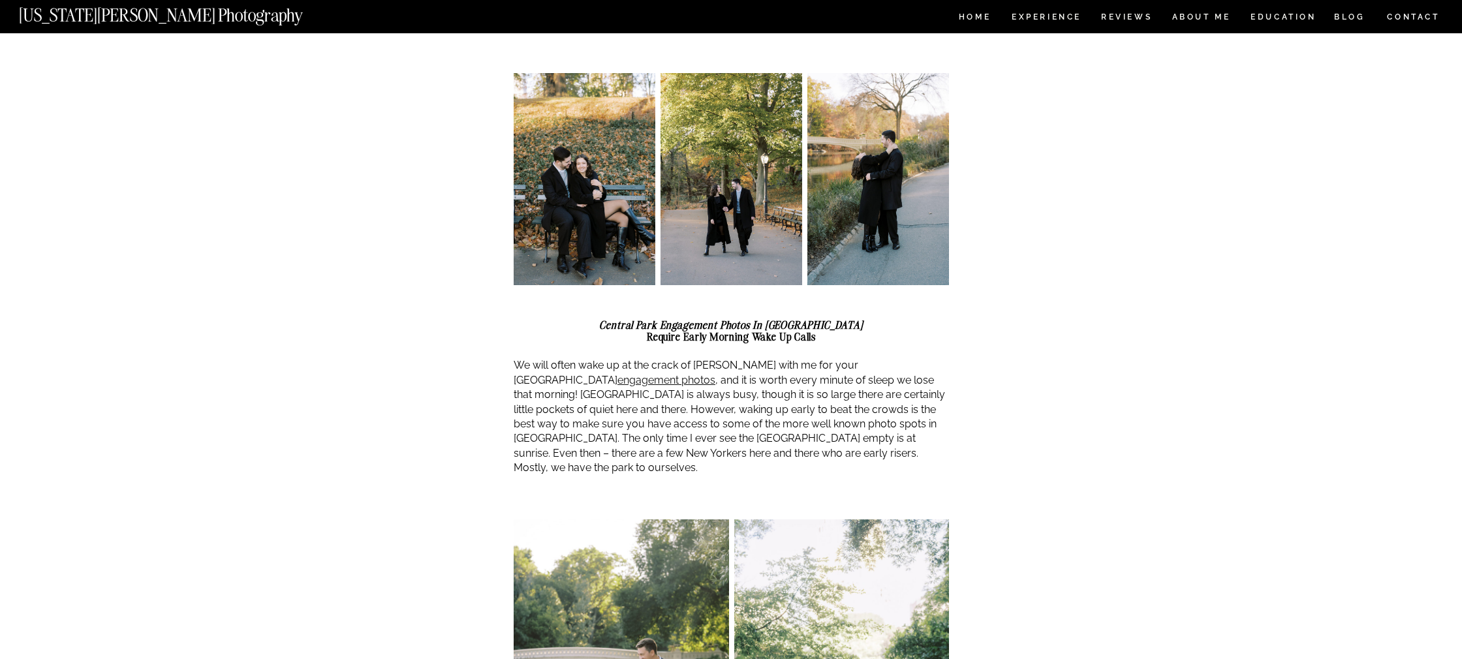 The image size is (1462, 659). I want to click on strong: Require Early Morning Wake Up Calls, so click(731, 331).